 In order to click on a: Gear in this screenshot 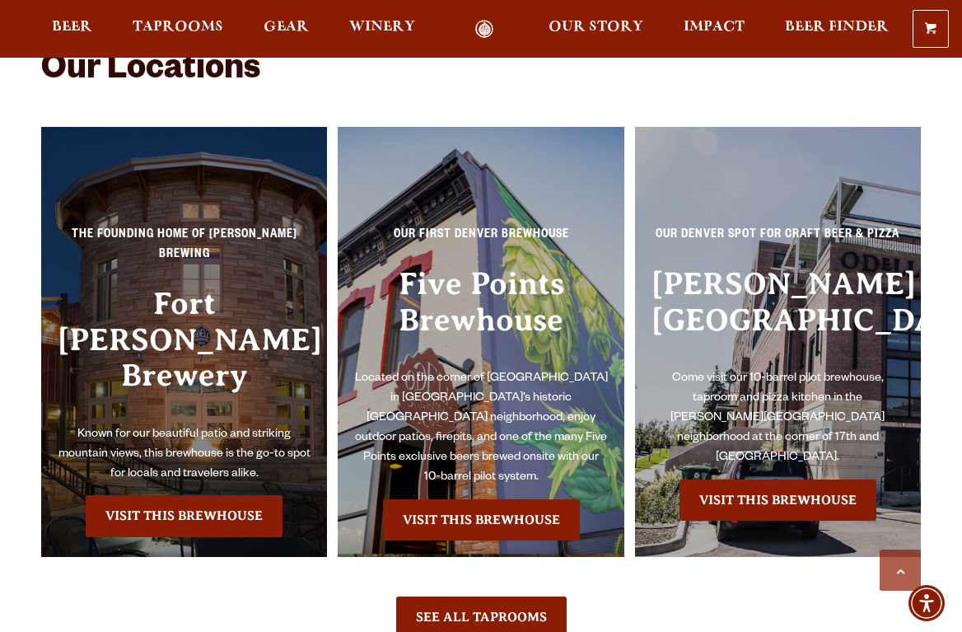, I will do `click(286, 29)`.